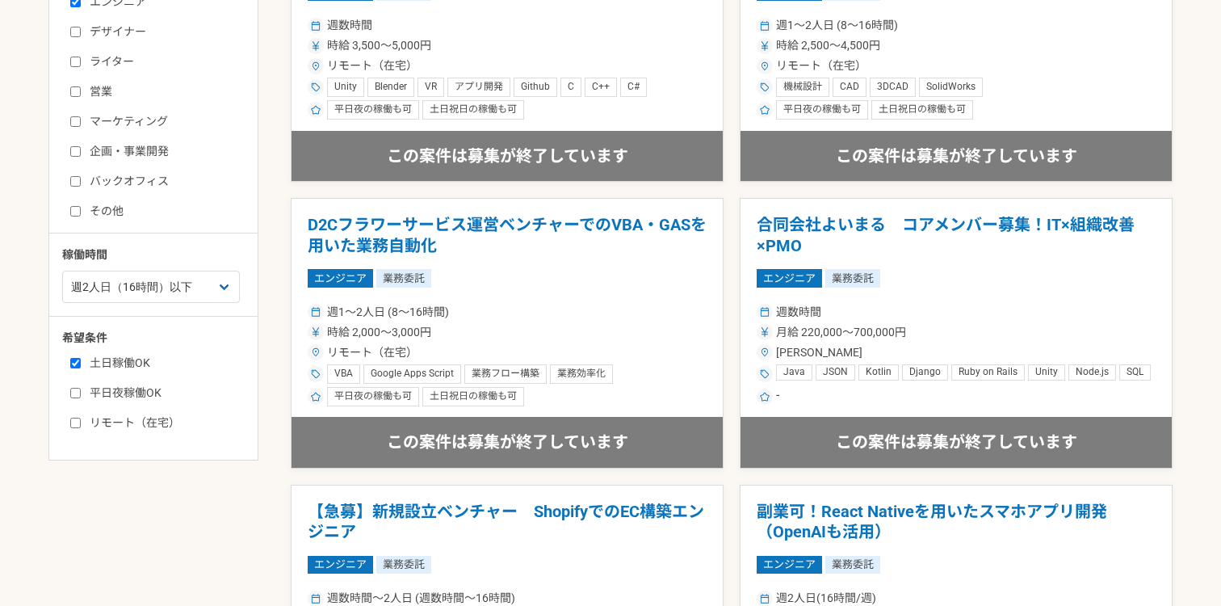 The height and width of the screenshot is (606, 1221). What do you see at coordinates (379, 332) in the screenshot?
I see `span: 時給 2,000〜3,000円` at bounding box center [379, 332].